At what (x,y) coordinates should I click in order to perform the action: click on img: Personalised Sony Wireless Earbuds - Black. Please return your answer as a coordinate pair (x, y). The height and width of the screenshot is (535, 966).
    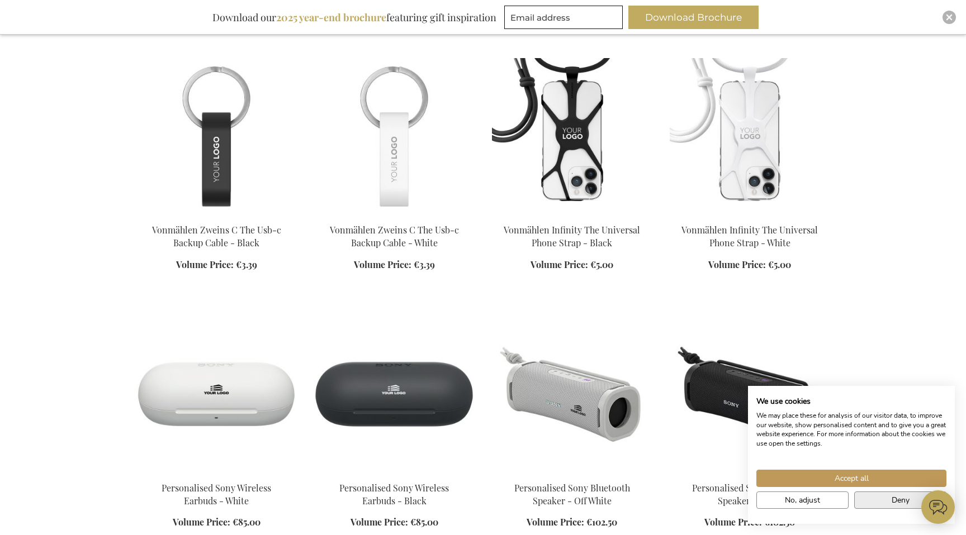
    Looking at the image, I should click on (394, 394).